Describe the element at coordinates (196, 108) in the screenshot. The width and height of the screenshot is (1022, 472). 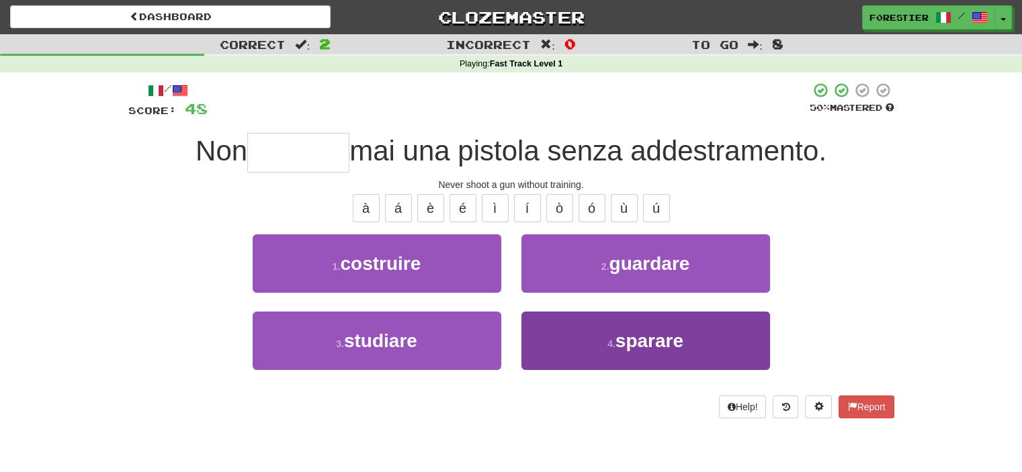
I see `span: 48` at that location.